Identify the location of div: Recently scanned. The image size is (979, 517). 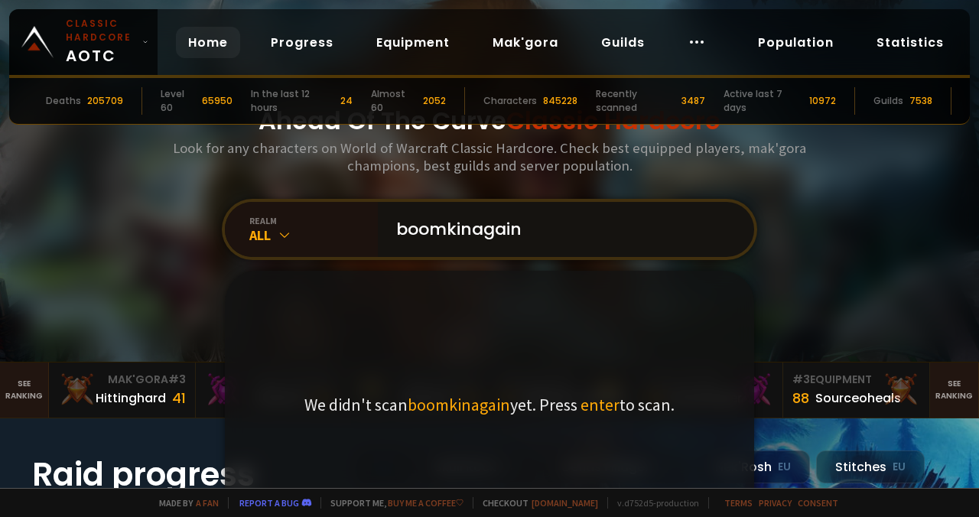
(635, 101).